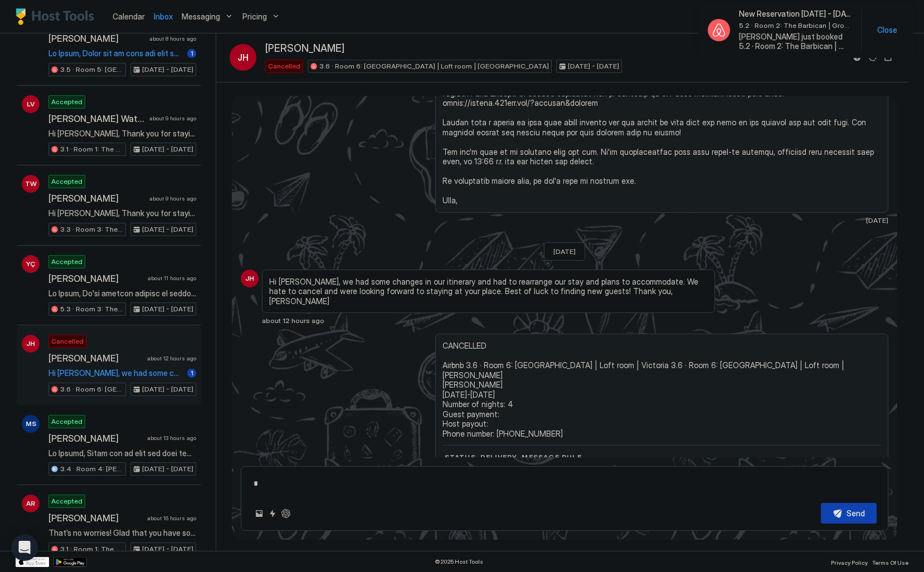 The width and height of the screenshot is (924, 572). What do you see at coordinates (890, 563) in the screenshot?
I see `span: Terms Of Use` at bounding box center [890, 563].